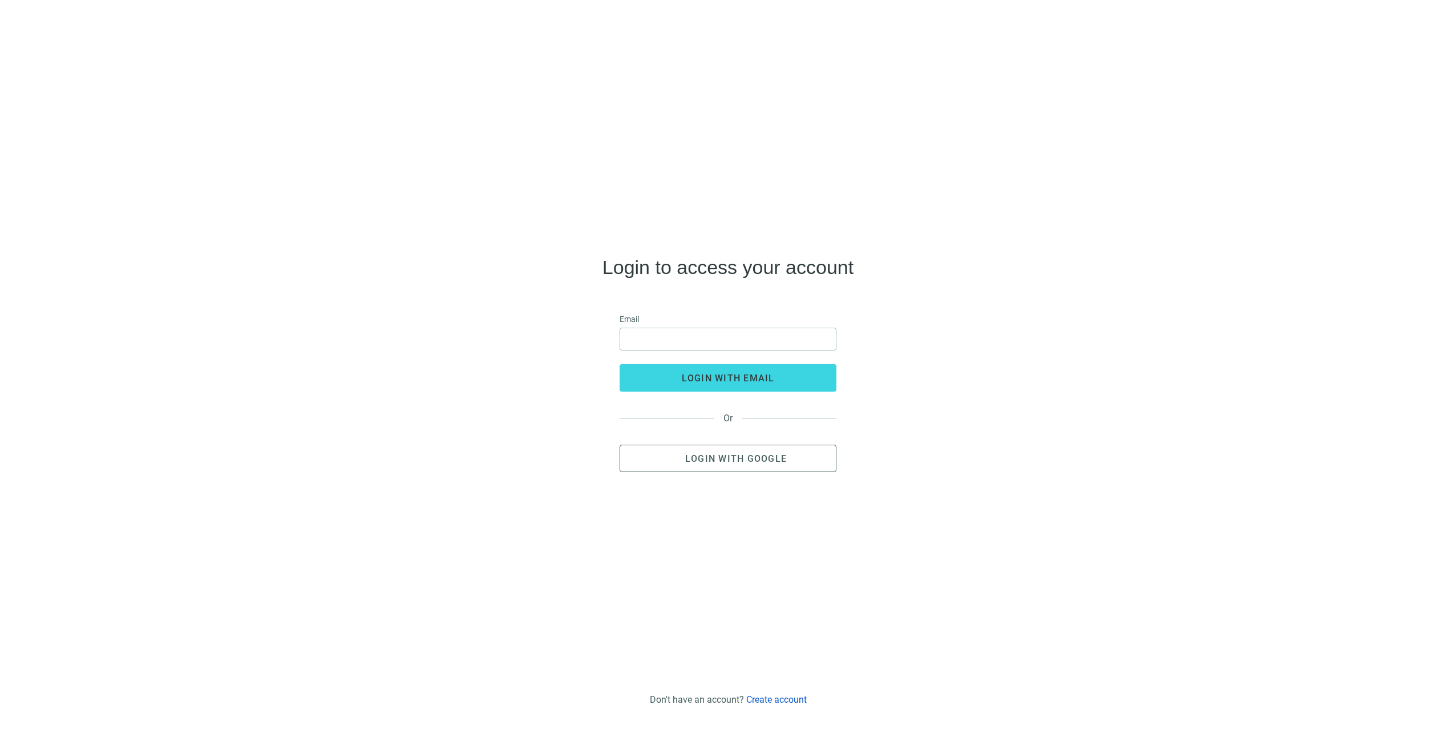 The height and width of the screenshot is (733, 1456). What do you see at coordinates (728, 418) in the screenshot?
I see `span: Or` at bounding box center [728, 418].